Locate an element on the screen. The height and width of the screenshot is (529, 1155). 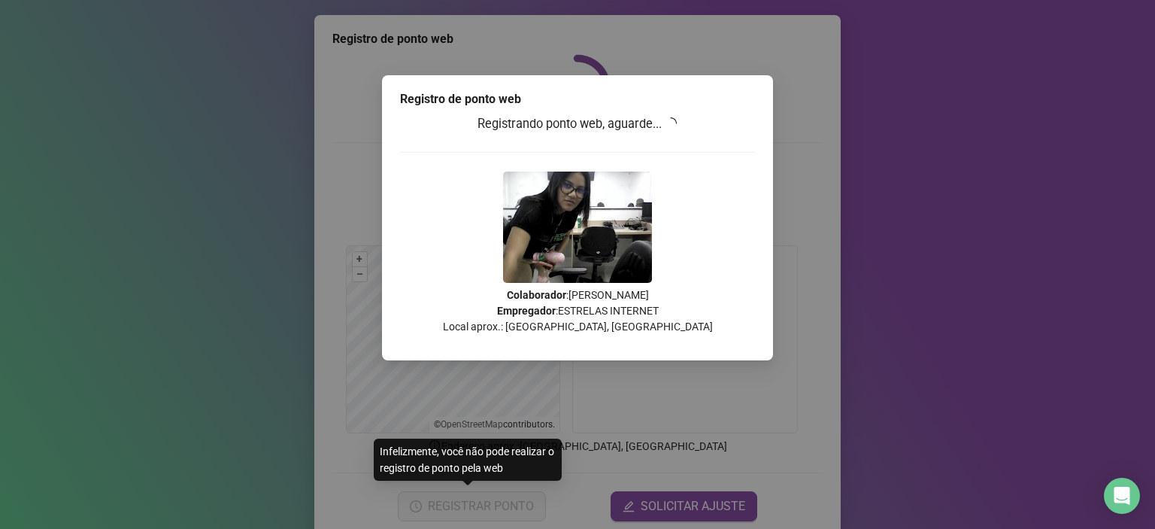
strong: Colaborador is located at coordinates (536, 295).